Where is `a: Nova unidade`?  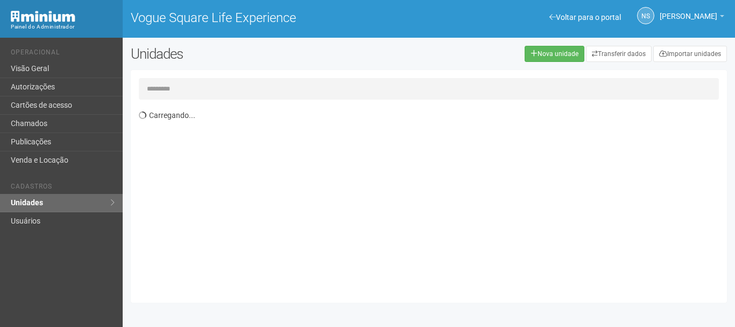 a: Nova unidade is located at coordinates (554, 54).